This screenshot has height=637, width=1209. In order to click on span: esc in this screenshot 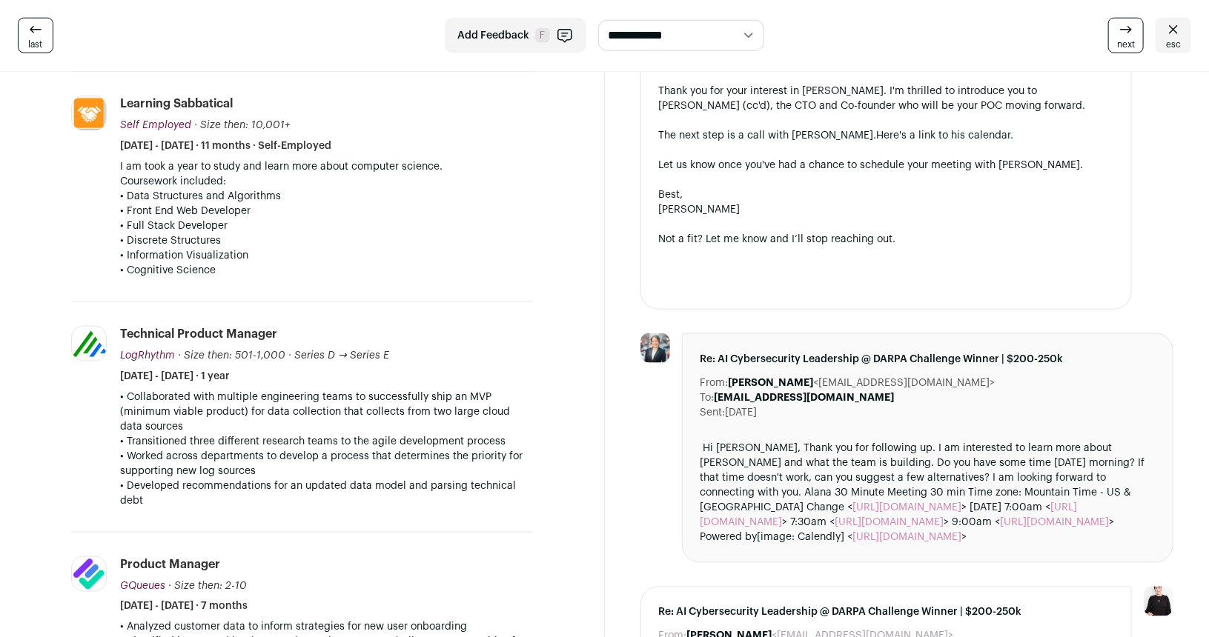, I will do `click(1173, 44)`.